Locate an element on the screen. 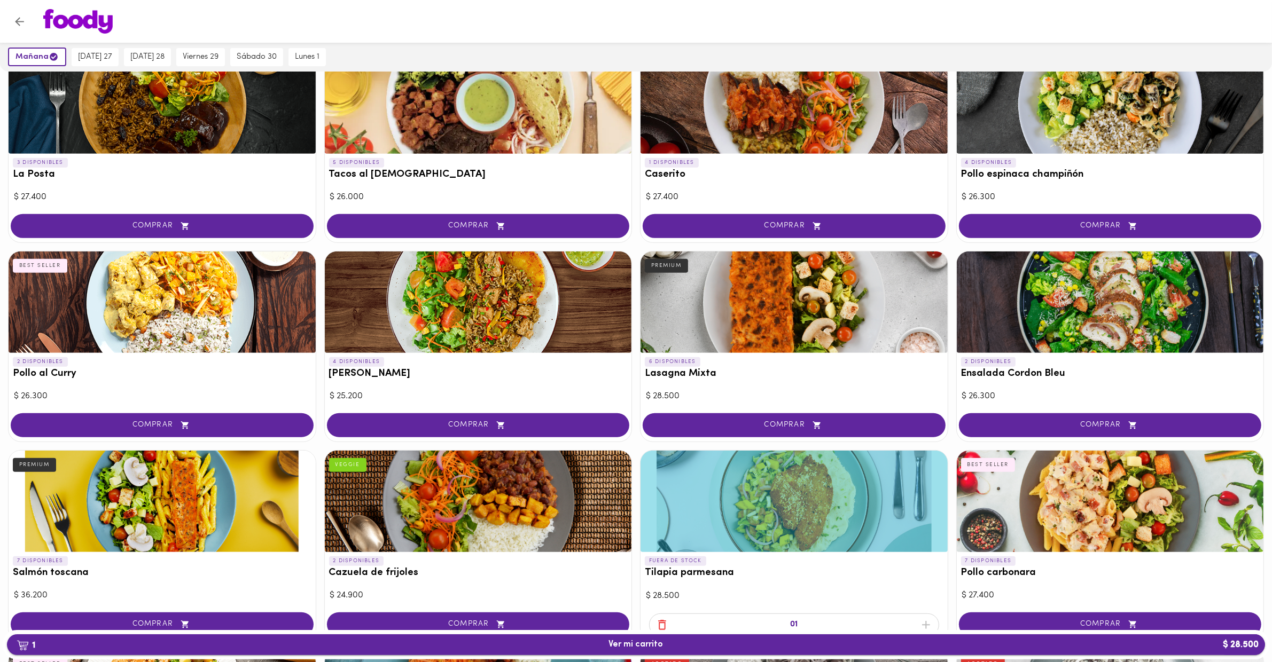  h3: Ensalada Cordon Bleu is located at coordinates (1110, 374).